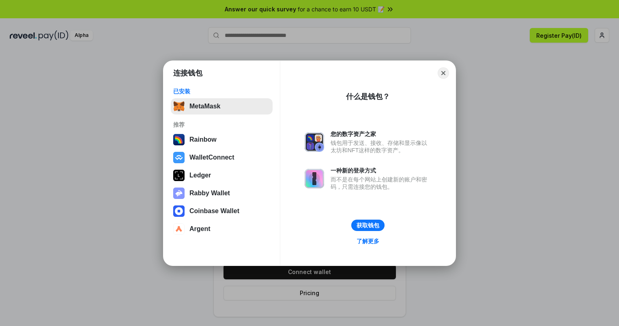  What do you see at coordinates (368, 225) in the screenshot?
I see `div: 获取钱包` at bounding box center [368, 225].